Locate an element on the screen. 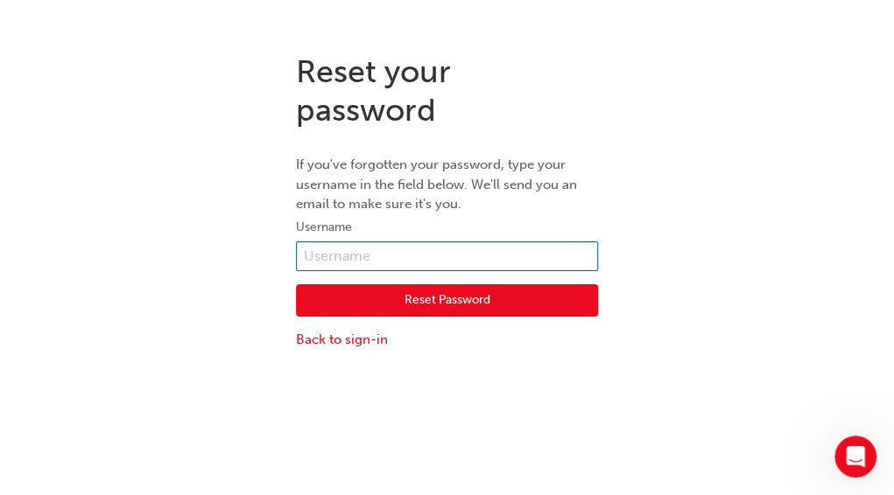 Image resolution: width=894 pixels, height=495 pixels. a: Back to sign-in is located at coordinates (446, 340).